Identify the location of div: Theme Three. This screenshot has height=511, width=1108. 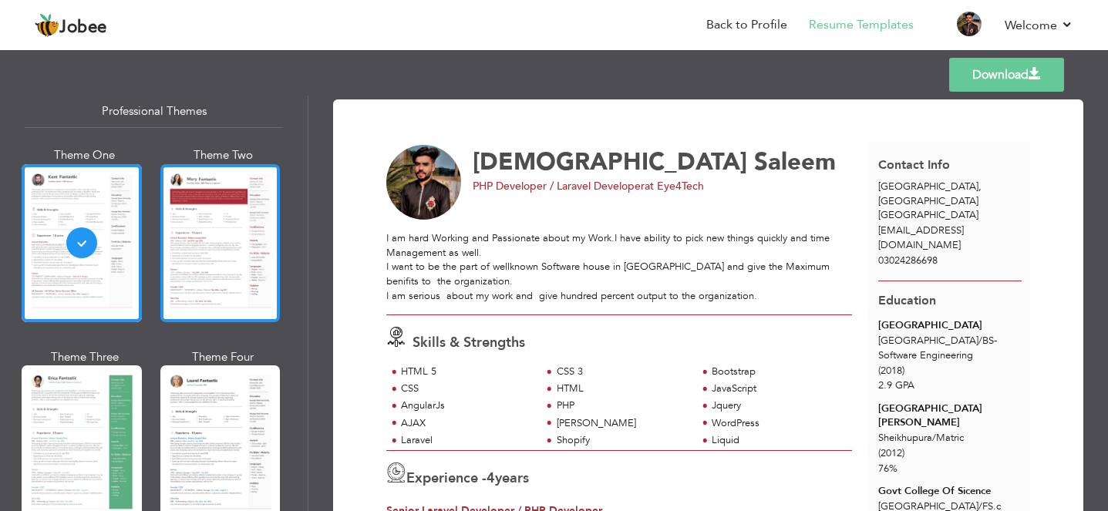
(85, 357).